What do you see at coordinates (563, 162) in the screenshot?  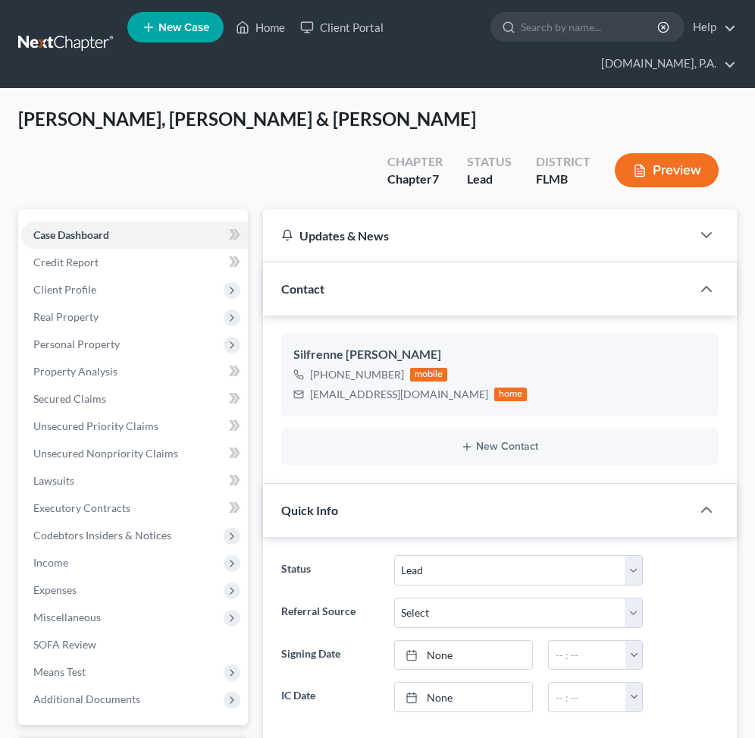 I see `div: District` at bounding box center [563, 162].